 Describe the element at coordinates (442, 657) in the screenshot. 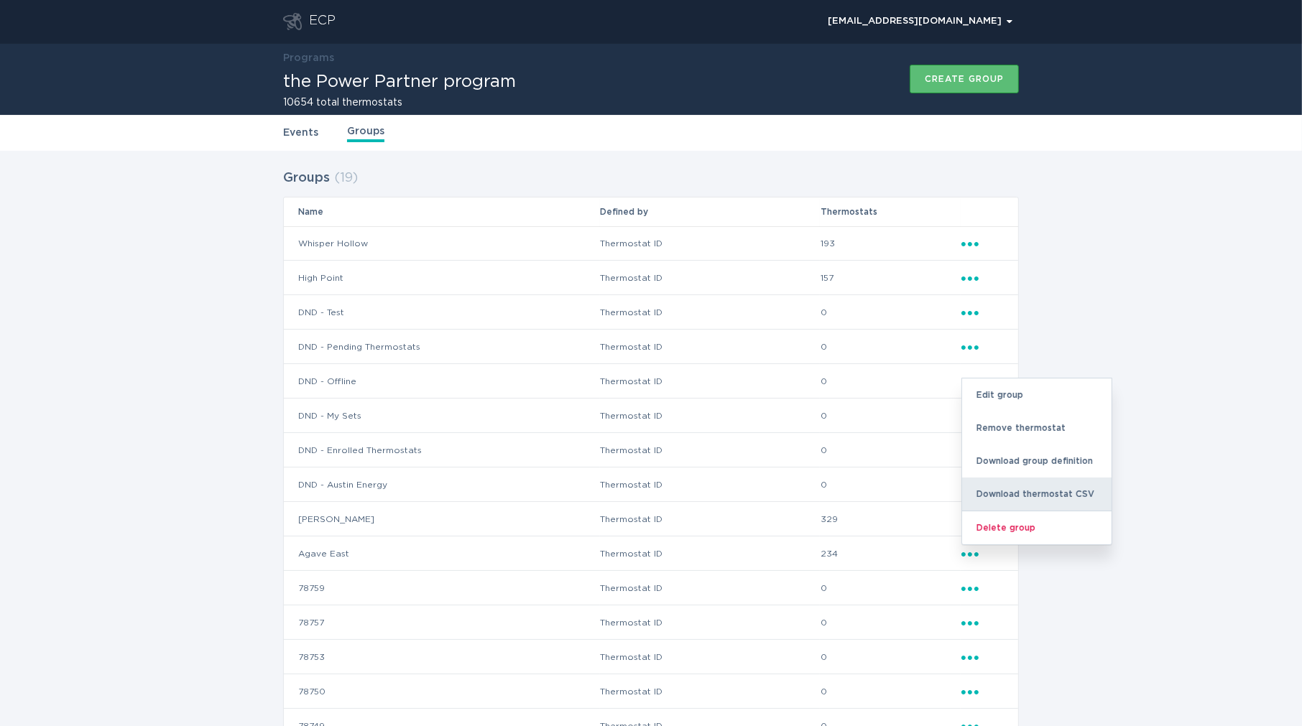

I see `td: 78753` at that location.